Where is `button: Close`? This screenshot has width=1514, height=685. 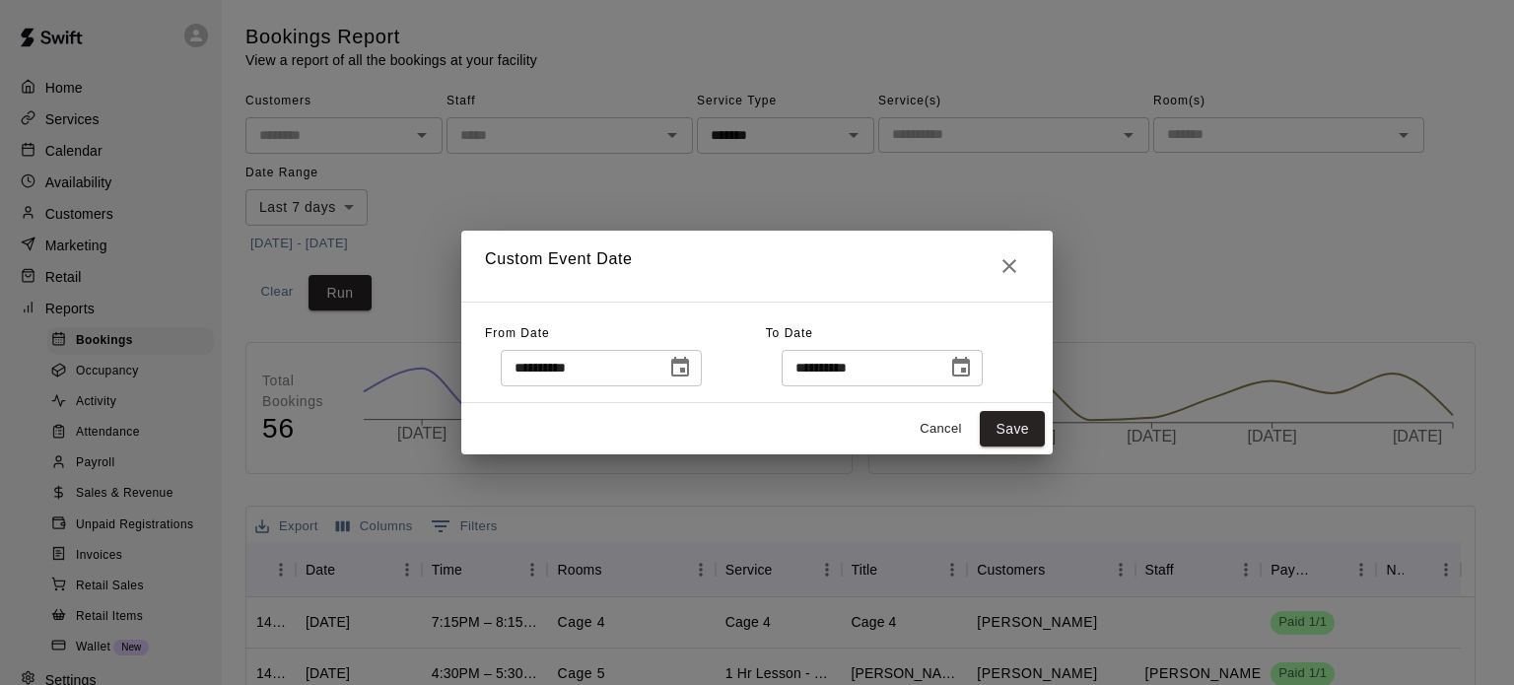 button: Close is located at coordinates (1009, 266).